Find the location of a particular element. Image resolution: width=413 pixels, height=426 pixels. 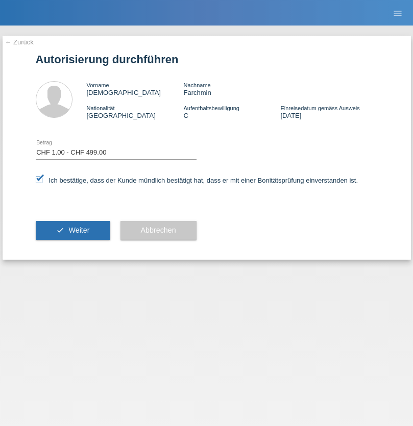

i: menu is located at coordinates (398, 13).